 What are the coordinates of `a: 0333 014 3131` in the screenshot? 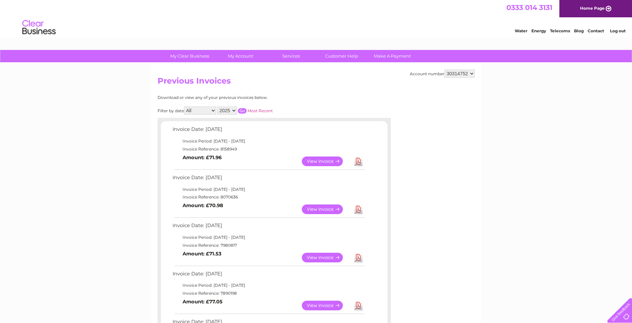 It's located at (529, 7).